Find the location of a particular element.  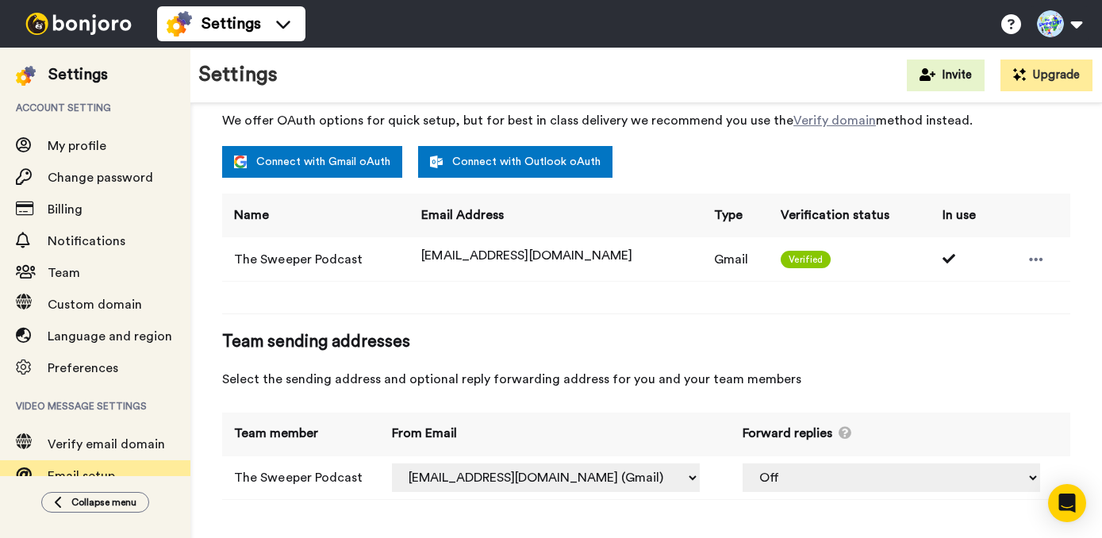

div: Open Intercom Messenger is located at coordinates (1067, 503).